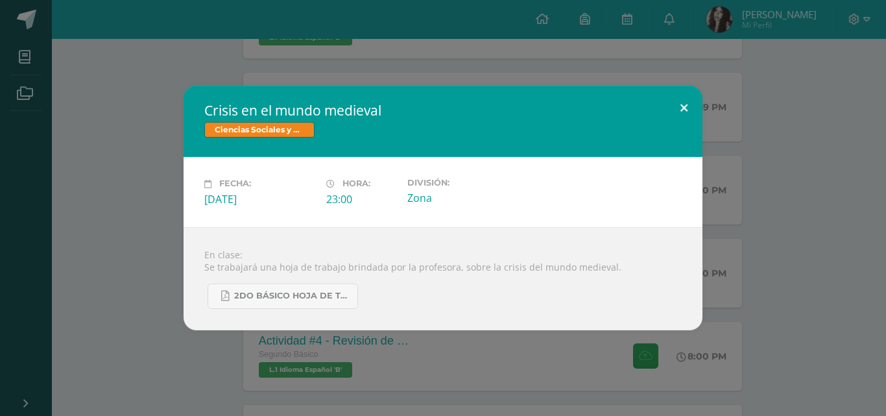 The image size is (886, 416). Describe the element at coordinates (361, 199) in the screenshot. I see `div: 23:00` at that location.